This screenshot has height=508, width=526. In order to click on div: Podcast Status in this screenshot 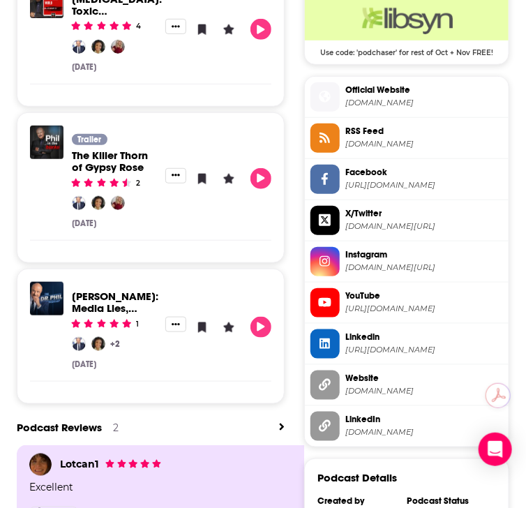, I will do `click(447, 502)`.